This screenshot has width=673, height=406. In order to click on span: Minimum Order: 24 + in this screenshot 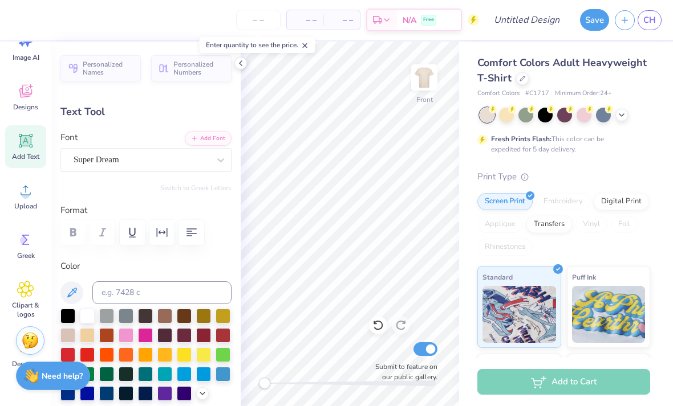, I will do `click(583, 93)`.